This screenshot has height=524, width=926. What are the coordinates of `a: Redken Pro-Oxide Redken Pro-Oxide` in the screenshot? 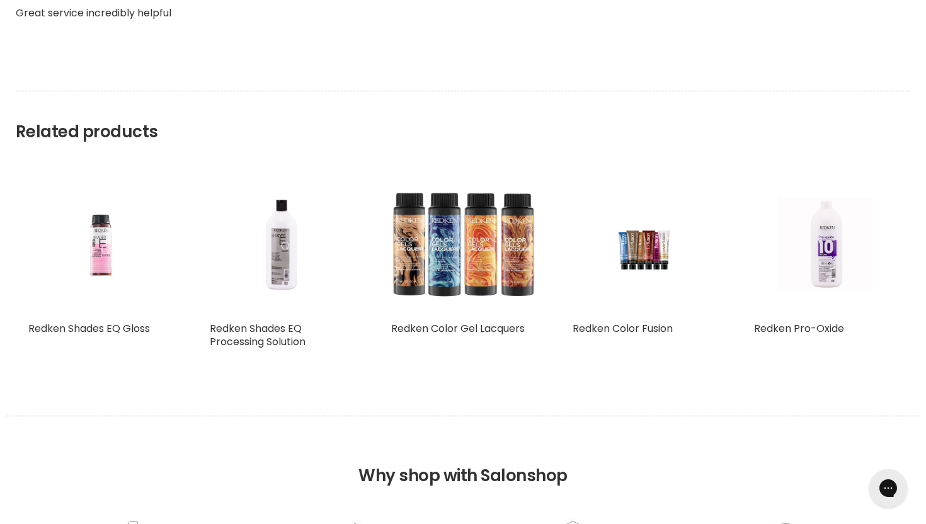 It's located at (826, 244).